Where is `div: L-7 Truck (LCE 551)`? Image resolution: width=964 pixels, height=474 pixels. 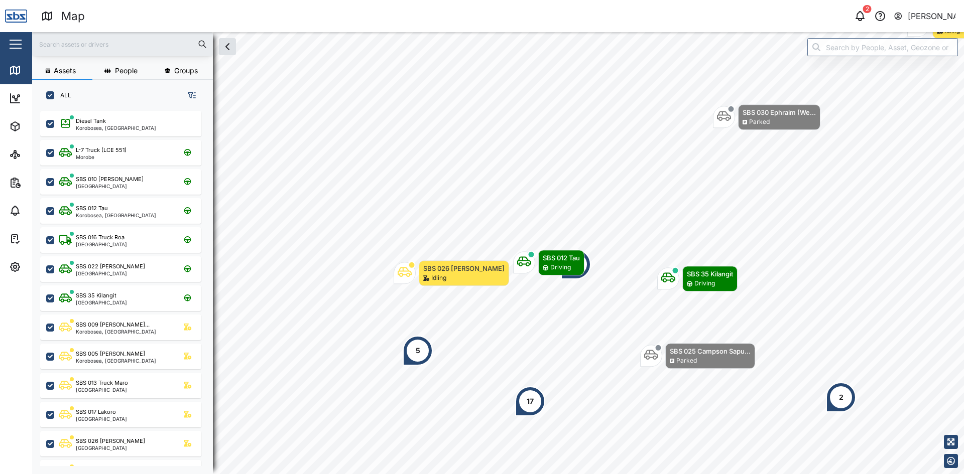 div: L-7 Truck (LCE 551) is located at coordinates (101, 150).